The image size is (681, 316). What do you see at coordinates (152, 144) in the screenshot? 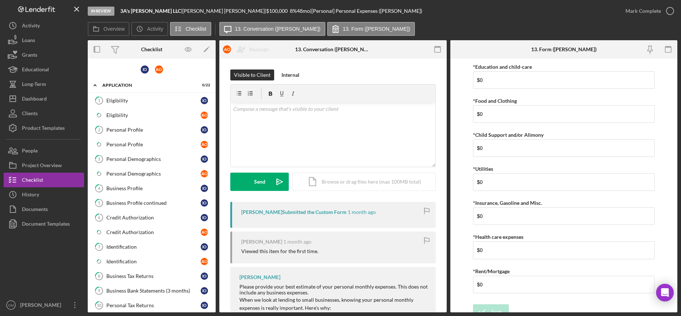
I see `a: Personal ProfileAO` at bounding box center [152, 144].